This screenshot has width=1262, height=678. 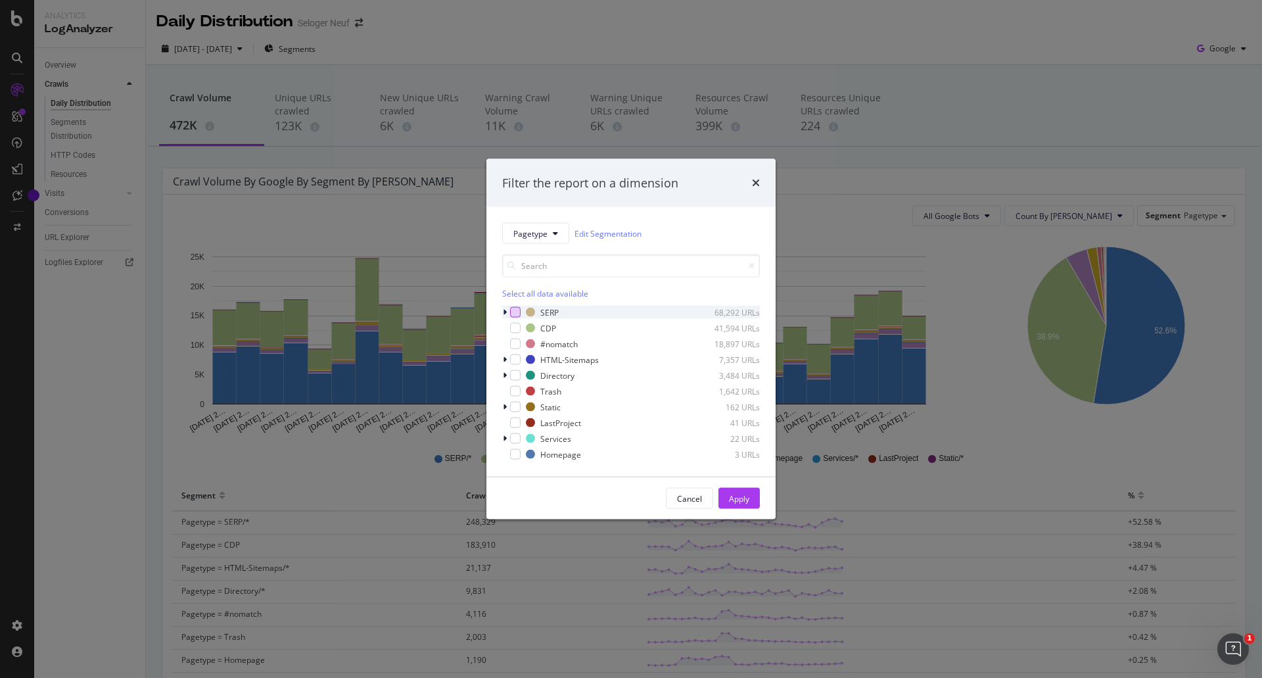 What do you see at coordinates (1249, 638) in the screenshot?
I see `span: 1` at bounding box center [1249, 638].